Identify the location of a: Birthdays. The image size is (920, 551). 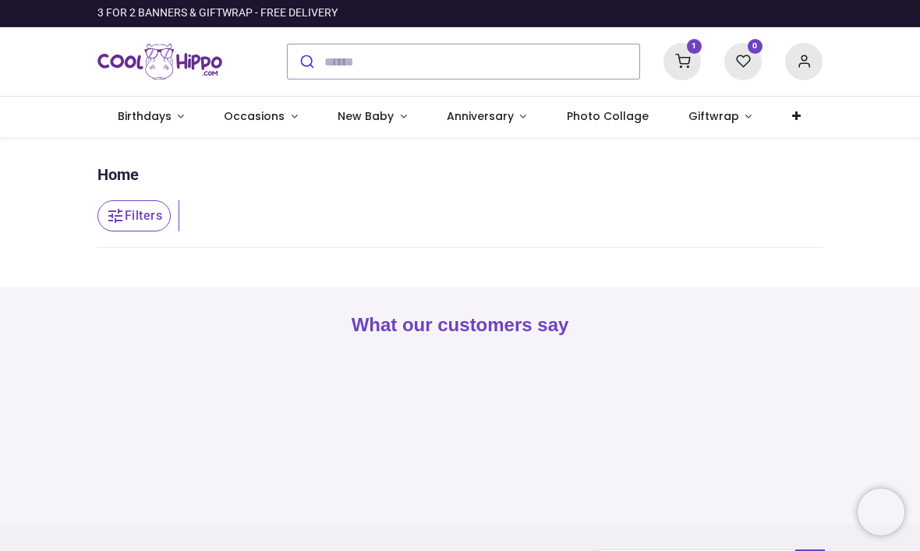
(150, 117).